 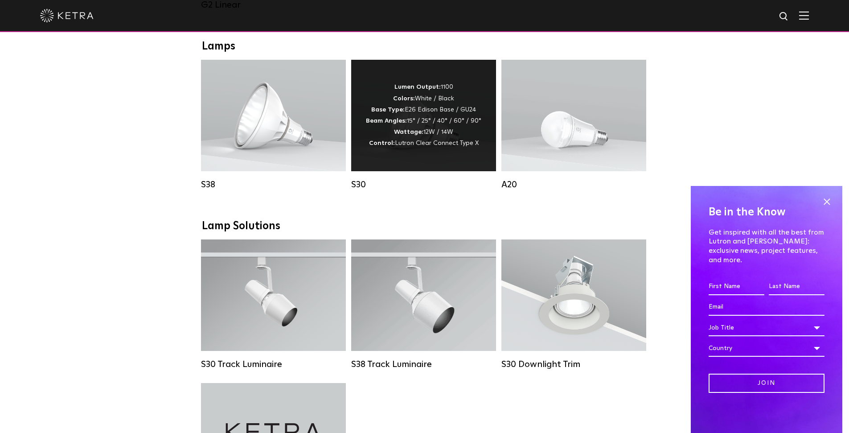 I want to click on input: Join, so click(x=767, y=383).